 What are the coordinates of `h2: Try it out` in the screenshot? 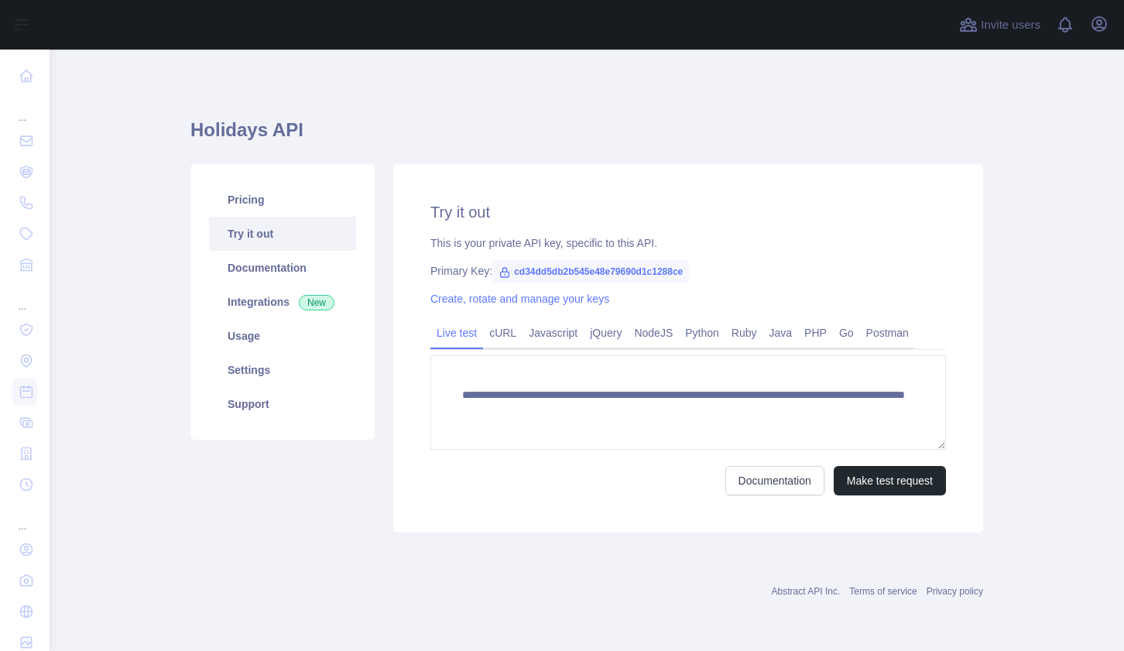 It's located at (688, 212).